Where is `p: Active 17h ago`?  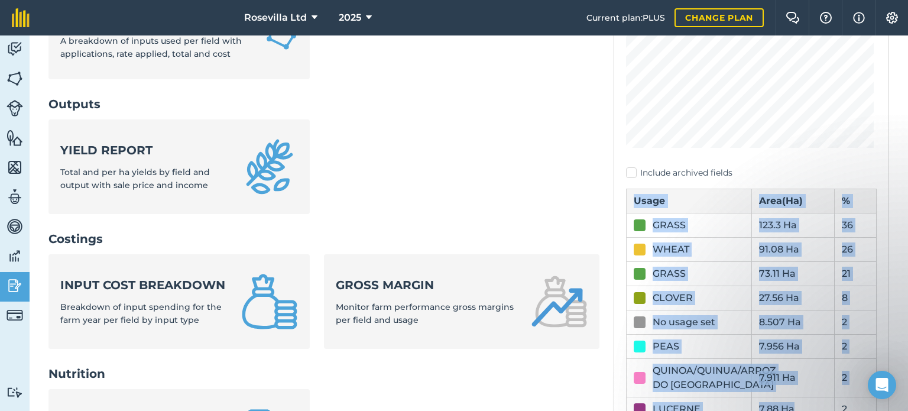 p: Active 17h ago is located at coordinates (86, 21).